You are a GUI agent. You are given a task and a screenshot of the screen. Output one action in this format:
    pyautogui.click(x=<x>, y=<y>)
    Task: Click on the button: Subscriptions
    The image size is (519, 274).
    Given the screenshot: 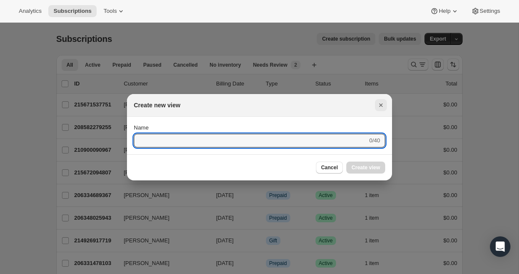 What is the action you would take?
    pyautogui.click(x=72, y=11)
    